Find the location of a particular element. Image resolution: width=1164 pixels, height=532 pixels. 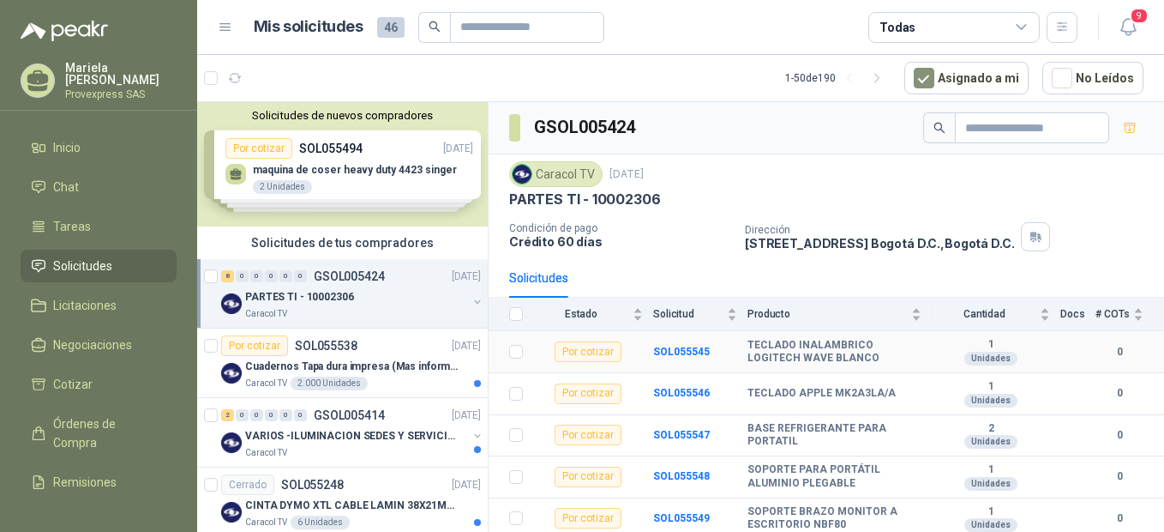

th: Producto is located at coordinates (839, 314).